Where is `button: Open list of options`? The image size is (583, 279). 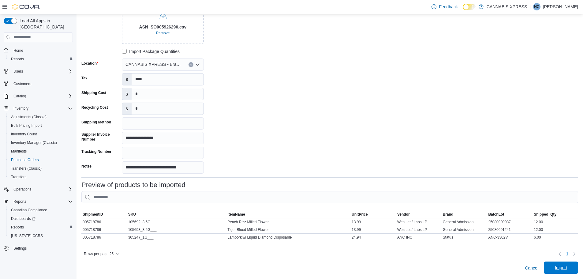
button: Open list of options is located at coordinates (198, 65).